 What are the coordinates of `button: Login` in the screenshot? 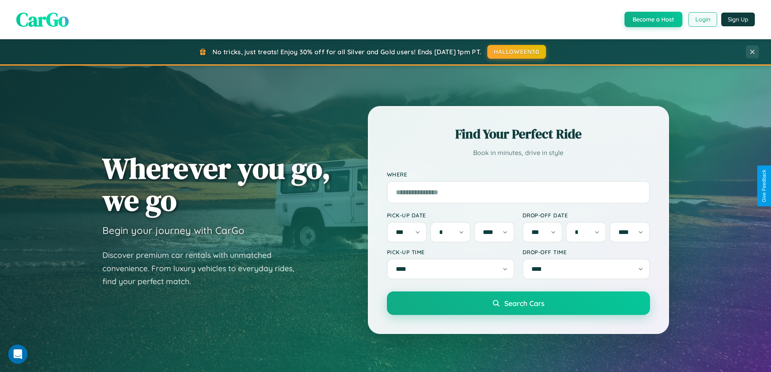 It's located at (703, 19).